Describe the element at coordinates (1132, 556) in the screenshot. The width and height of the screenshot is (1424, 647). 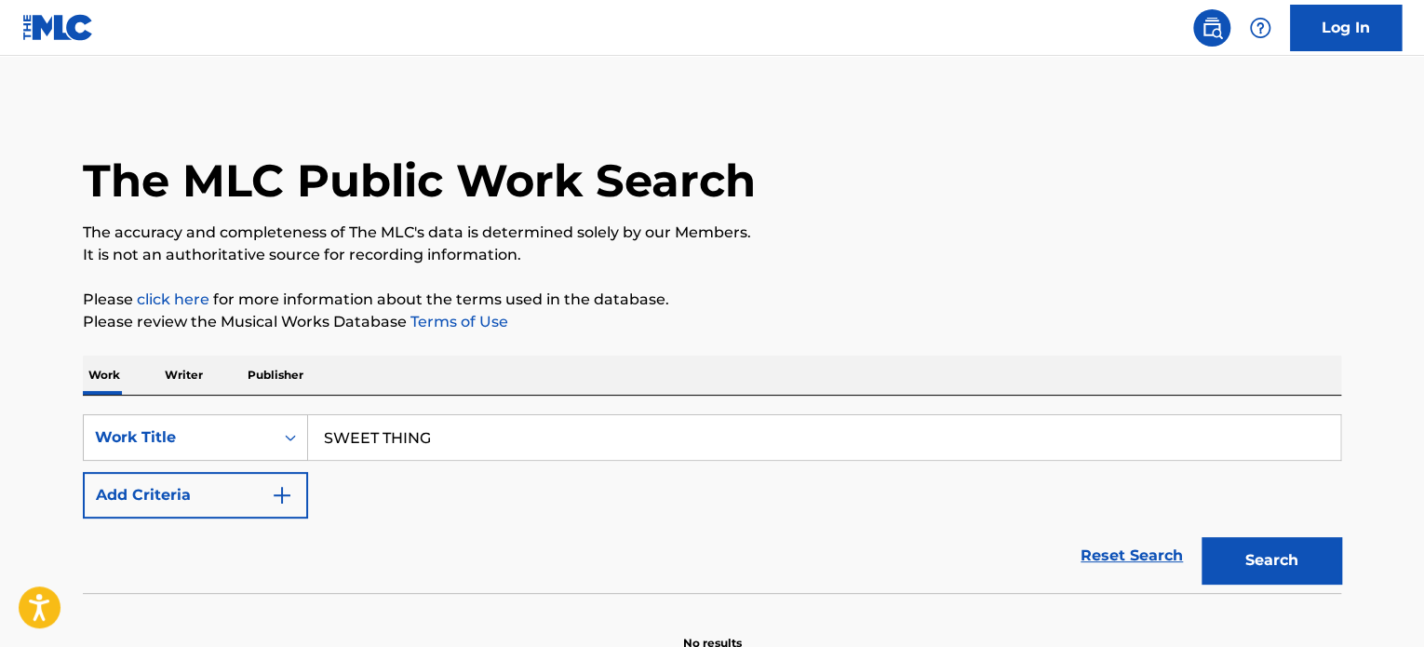
I see `a: Reset Search` at that location.